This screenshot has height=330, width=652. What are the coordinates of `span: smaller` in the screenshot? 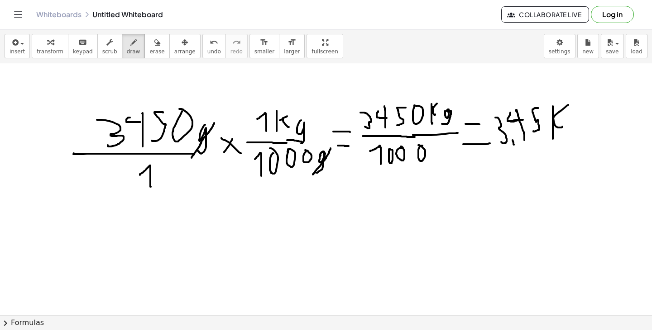 It's located at (264, 52).